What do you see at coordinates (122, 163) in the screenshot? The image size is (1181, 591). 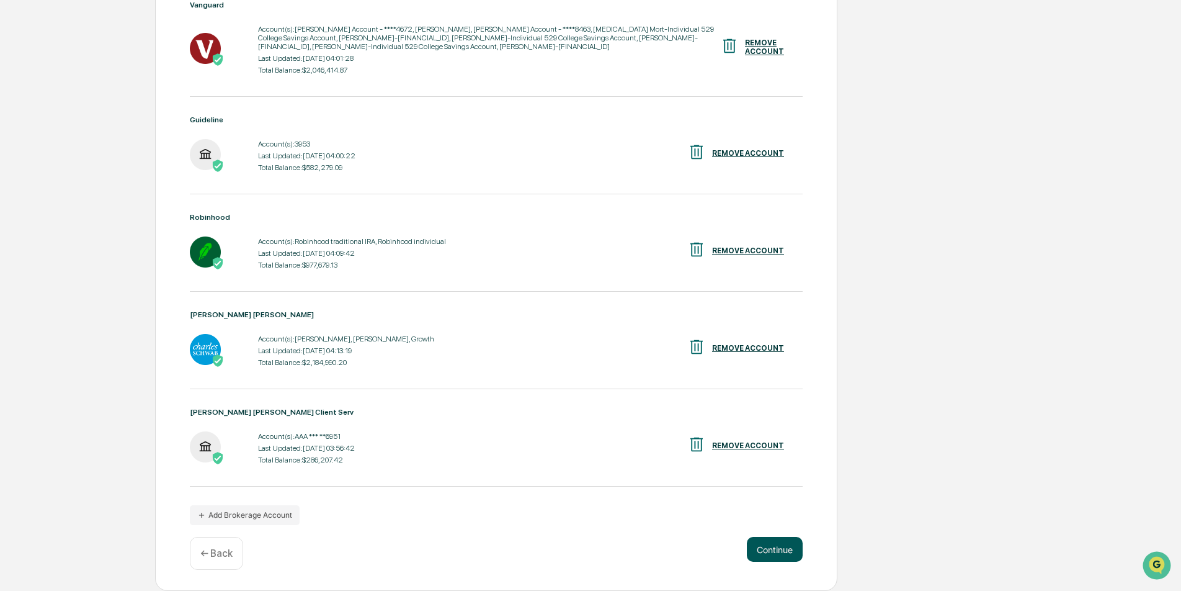 I see `a: 🗄️Attestations` at bounding box center [122, 163].